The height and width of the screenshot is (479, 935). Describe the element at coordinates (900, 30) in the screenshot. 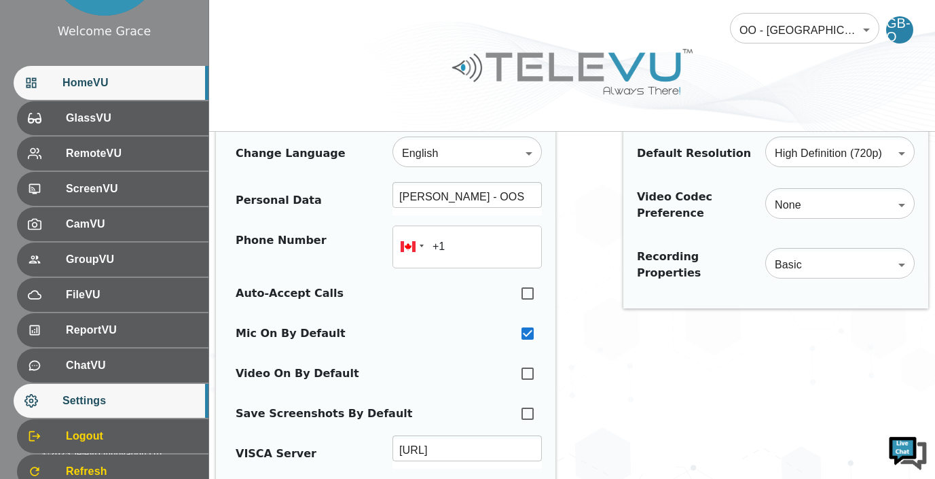

I see `div: GB-O` at that location.